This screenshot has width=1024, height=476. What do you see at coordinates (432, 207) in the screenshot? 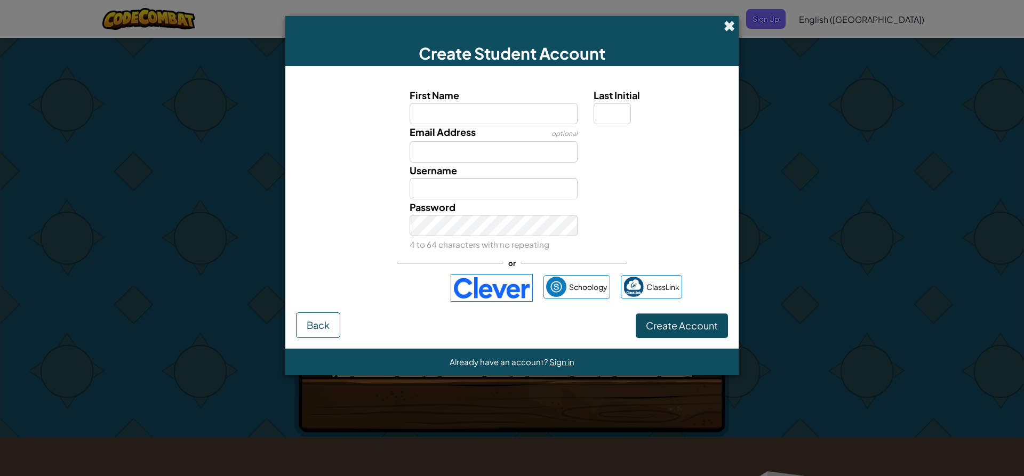
I see `span: Password` at bounding box center [432, 207].